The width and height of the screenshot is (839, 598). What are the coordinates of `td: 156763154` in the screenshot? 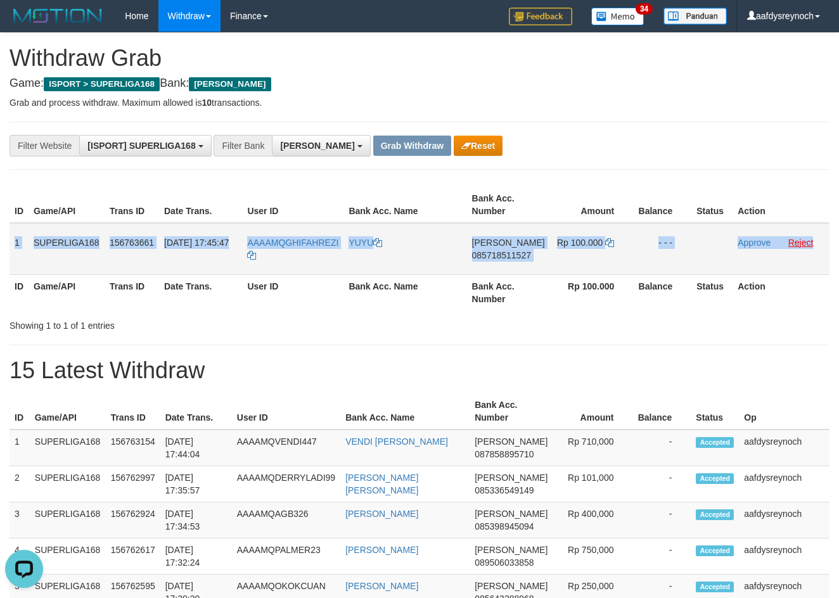 It's located at (133, 448).